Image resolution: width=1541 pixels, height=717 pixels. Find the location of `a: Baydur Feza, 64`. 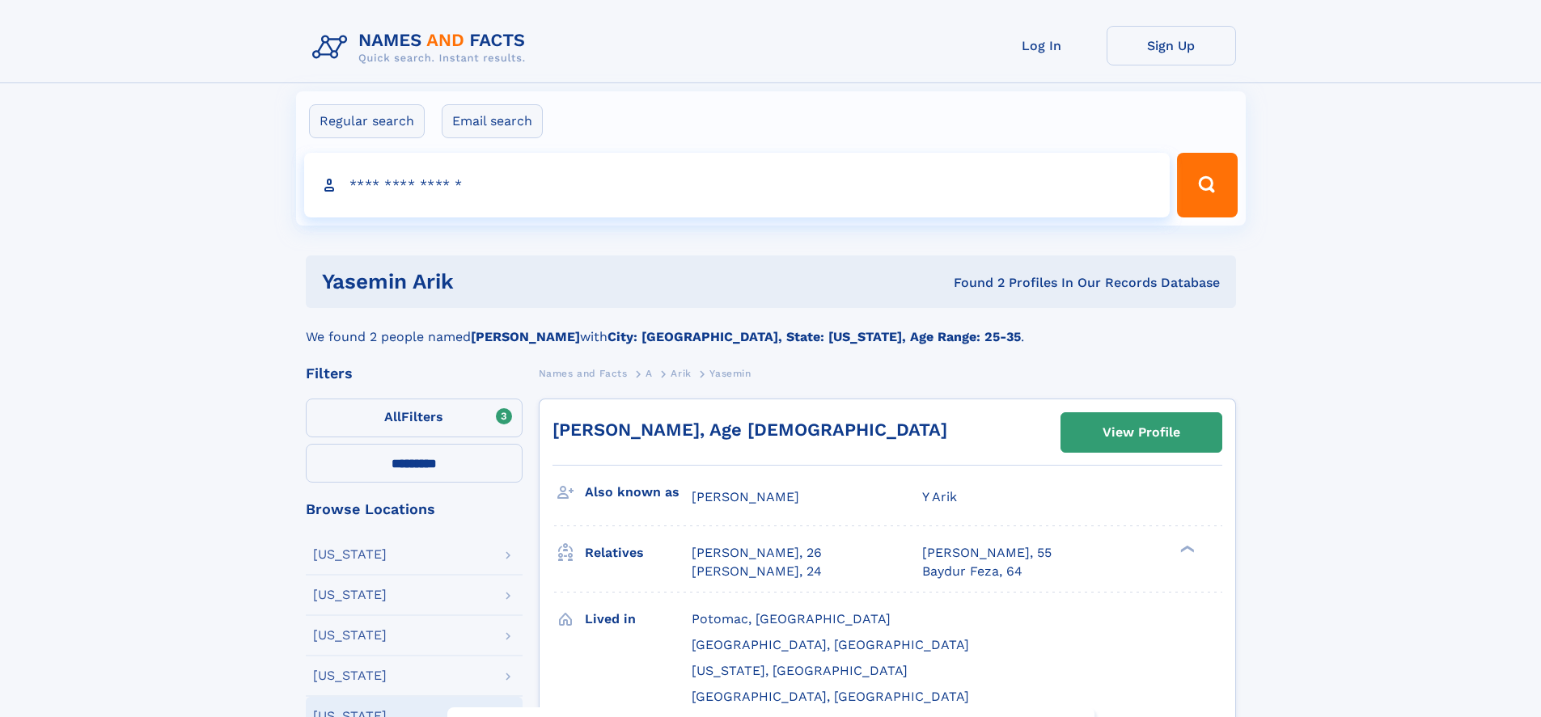

a: Baydur Feza, 64 is located at coordinates (972, 572).